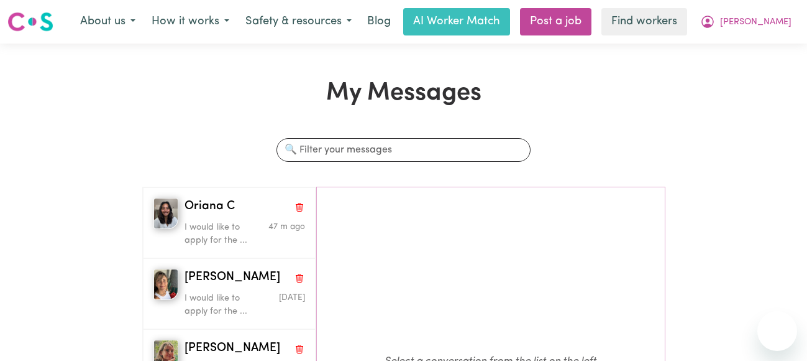 Image resolution: width=807 pixels, height=361 pixels. Describe the element at coordinates (108, 22) in the screenshot. I see `button: About us` at that location.